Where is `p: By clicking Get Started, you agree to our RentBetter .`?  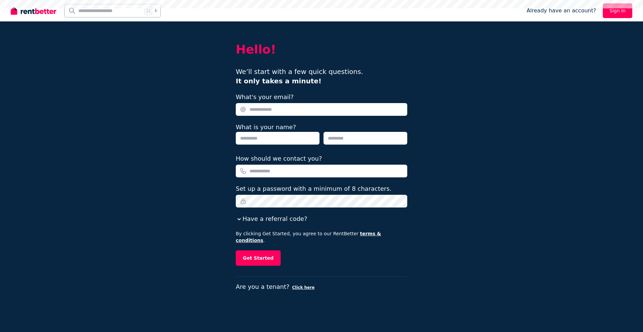
p: By clicking Get Started, you agree to our RentBetter . is located at coordinates (322, 237).